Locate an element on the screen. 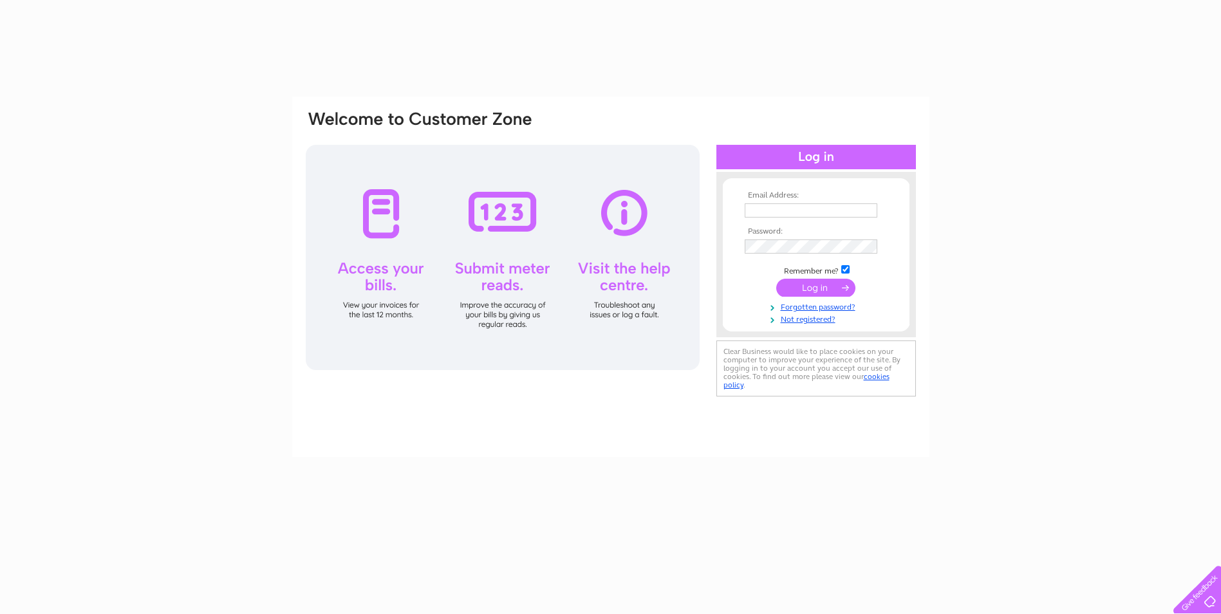 The image size is (1221, 614). td: Remember me? is located at coordinates (816, 270).